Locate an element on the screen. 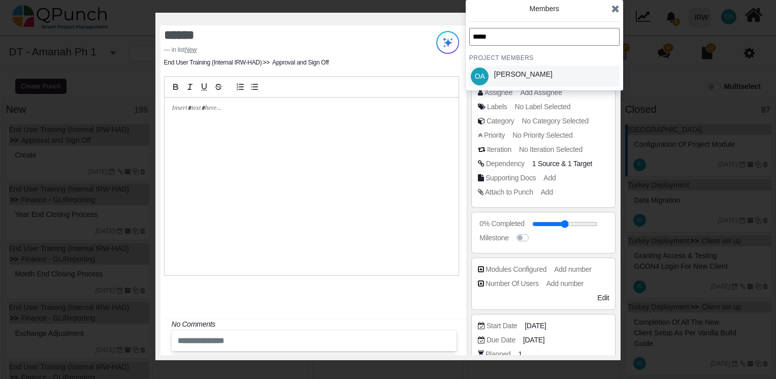  div: Labels is located at coordinates (497, 107).